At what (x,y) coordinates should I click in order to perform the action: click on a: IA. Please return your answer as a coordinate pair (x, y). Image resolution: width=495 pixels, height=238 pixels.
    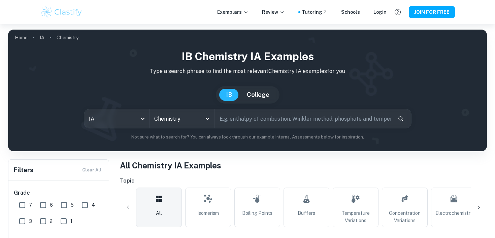
    Looking at the image, I should click on (42, 38).